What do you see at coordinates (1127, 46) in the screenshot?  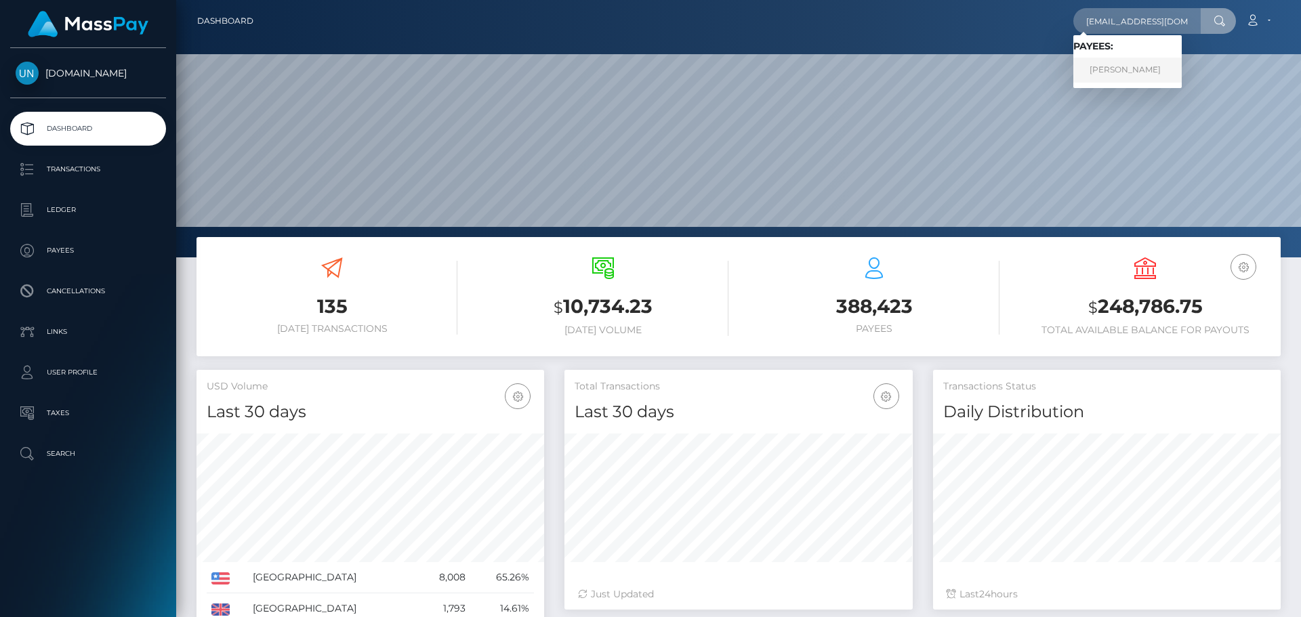 I see `h6: Payees:` at bounding box center [1127, 46].